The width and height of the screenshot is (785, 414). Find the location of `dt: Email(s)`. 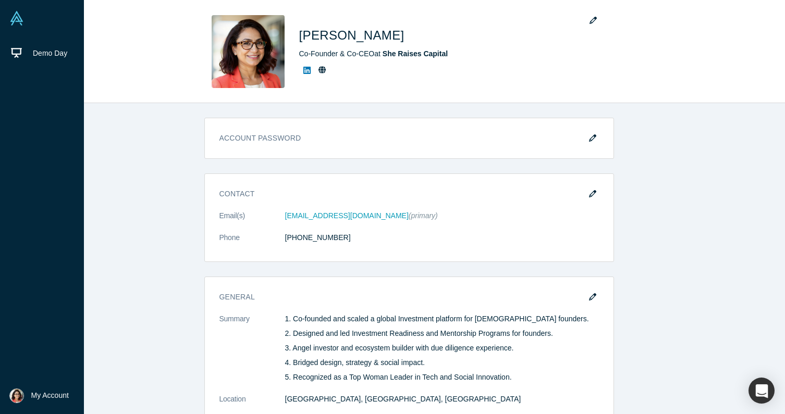

dt: Email(s) is located at coordinates (252, 221).